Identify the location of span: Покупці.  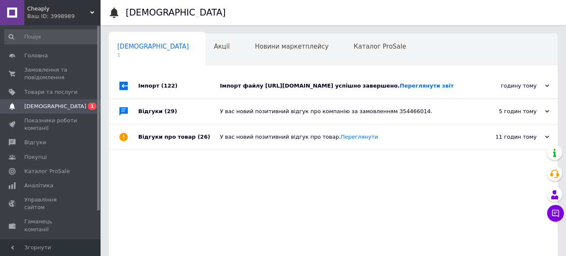
(36, 157).